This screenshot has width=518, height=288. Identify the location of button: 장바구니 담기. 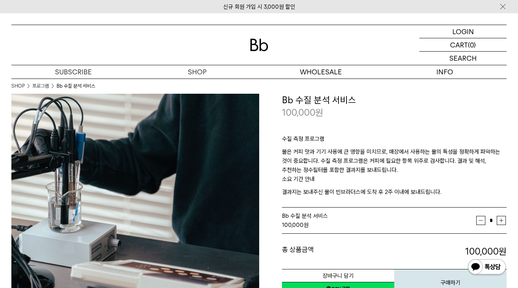
(338, 275).